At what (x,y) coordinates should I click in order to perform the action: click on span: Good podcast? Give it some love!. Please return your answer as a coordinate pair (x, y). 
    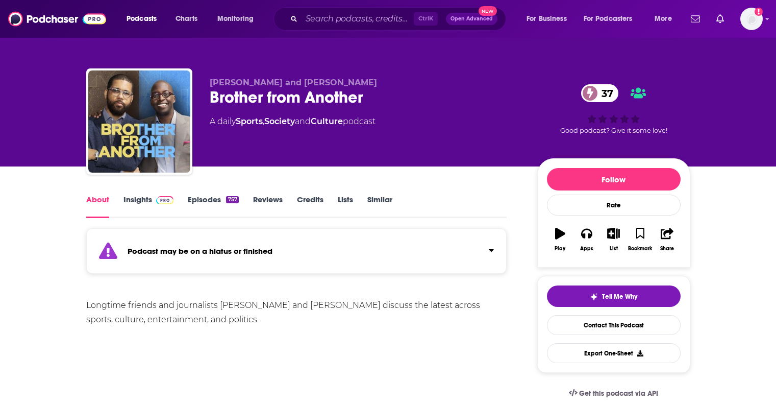
    Looking at the image, I should click on (614, 130).